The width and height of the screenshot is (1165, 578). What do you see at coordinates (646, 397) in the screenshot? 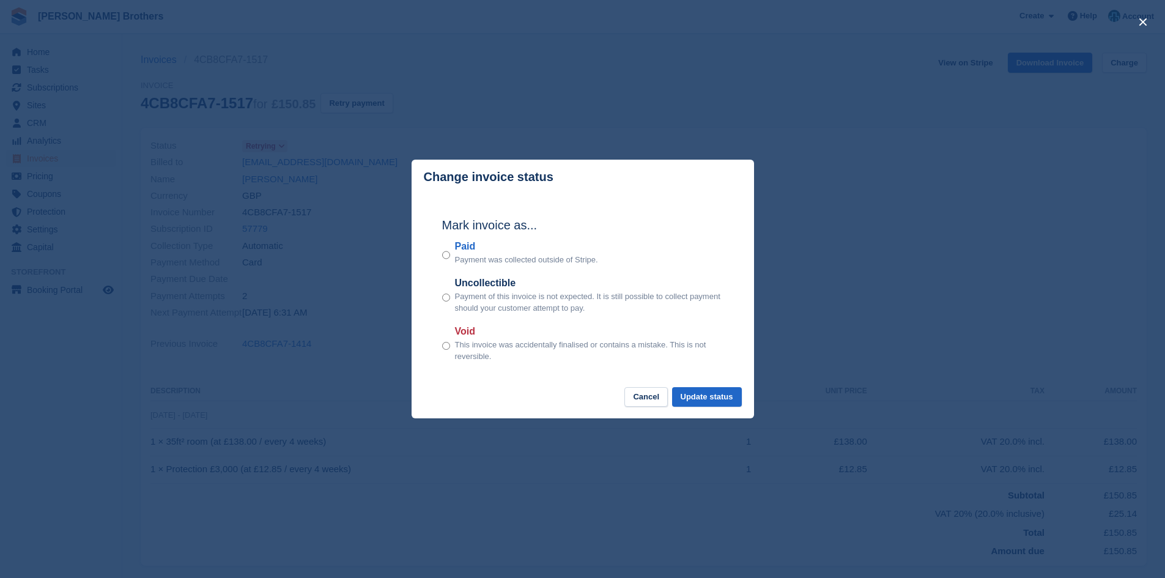
I see `button: Cancel` at bounding box center [646, 397].